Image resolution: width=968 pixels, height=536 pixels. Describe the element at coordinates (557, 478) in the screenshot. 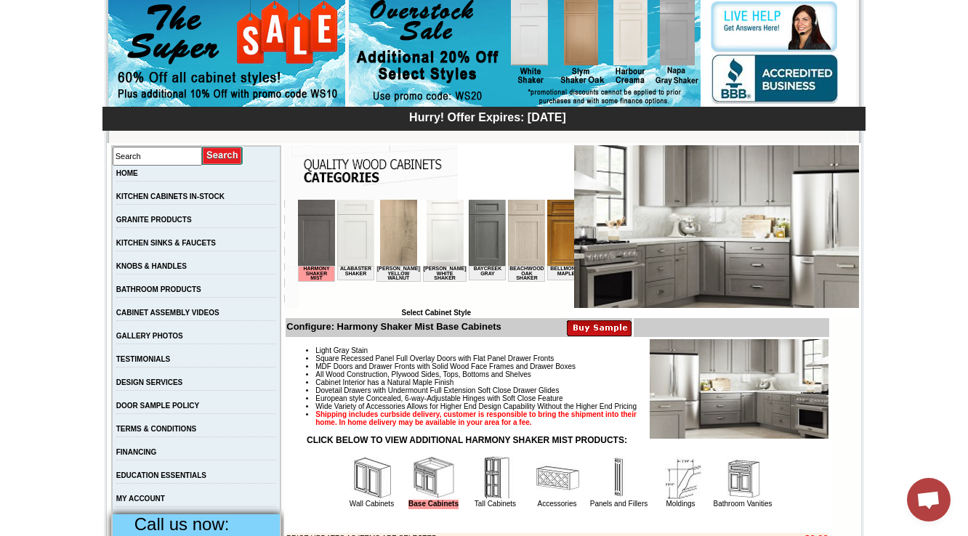

I see `img: Accessories` at that location.